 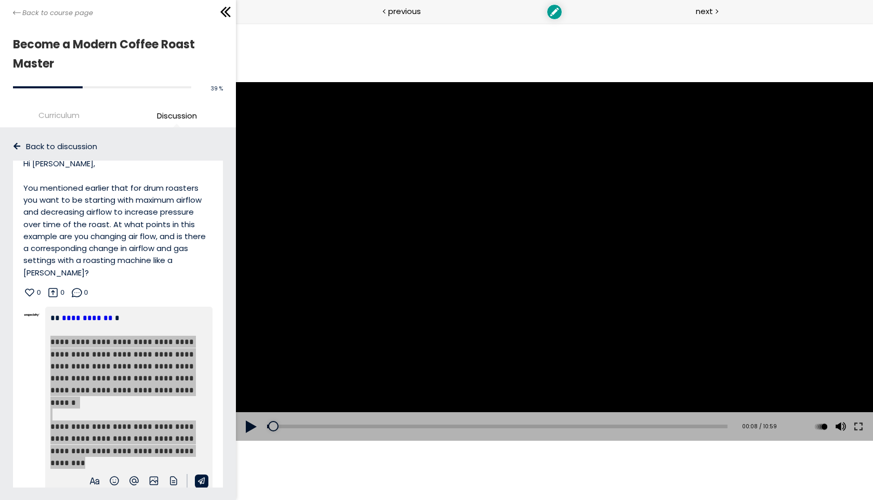 What do you see at coordinates (585, 404) in the screenshot?
I see `button: Play back rate` at bounding box center [585, 404].